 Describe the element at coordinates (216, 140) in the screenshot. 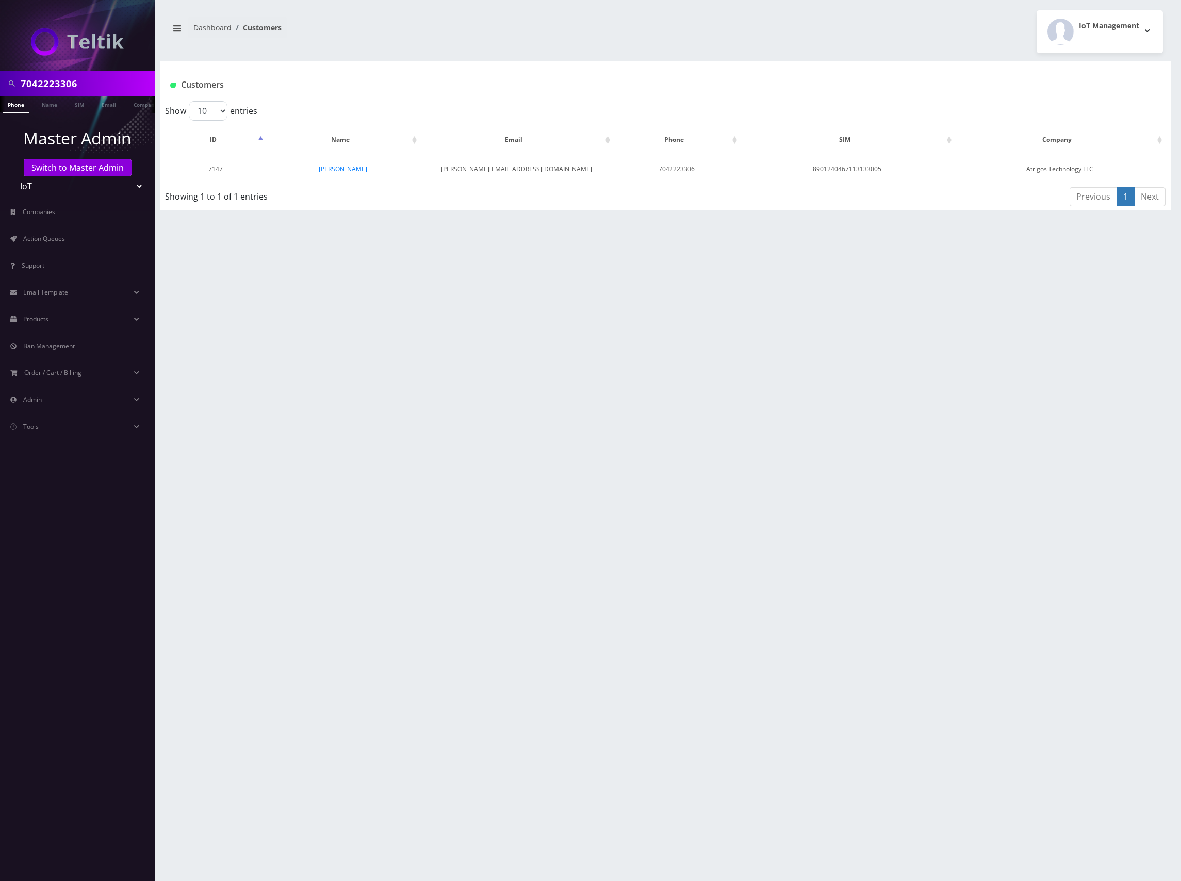

I see `th: ID: activate to sort column descending` at that location.